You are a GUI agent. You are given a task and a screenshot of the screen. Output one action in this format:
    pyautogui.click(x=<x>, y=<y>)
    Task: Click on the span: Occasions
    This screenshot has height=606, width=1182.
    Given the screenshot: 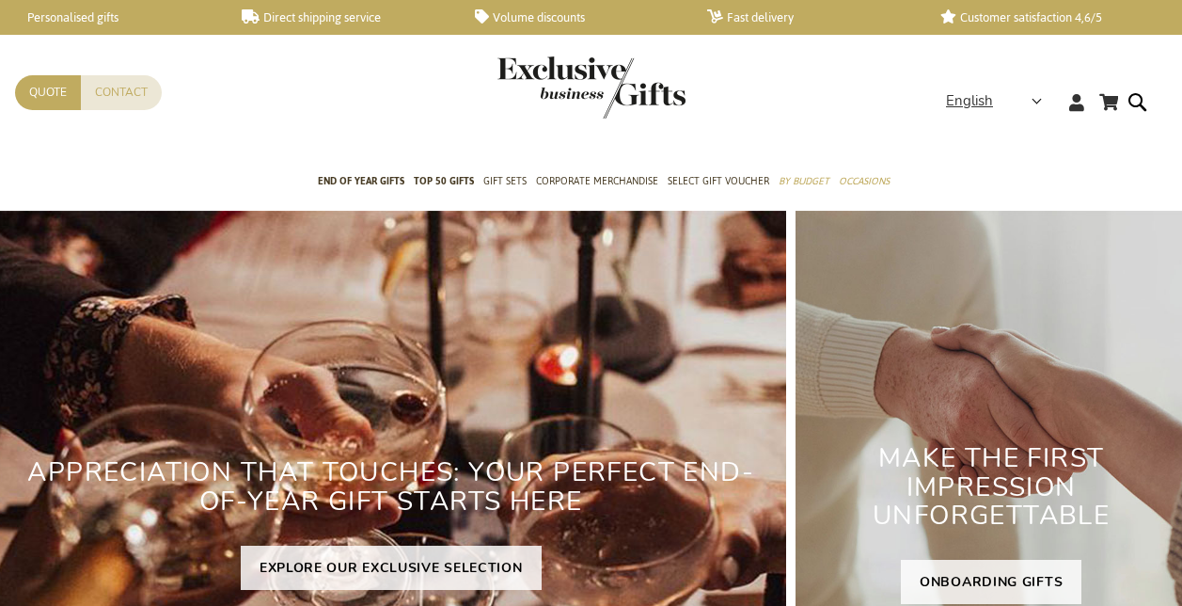 What is the action you would take?
    pyautogui.click(x=864, y=181)
    